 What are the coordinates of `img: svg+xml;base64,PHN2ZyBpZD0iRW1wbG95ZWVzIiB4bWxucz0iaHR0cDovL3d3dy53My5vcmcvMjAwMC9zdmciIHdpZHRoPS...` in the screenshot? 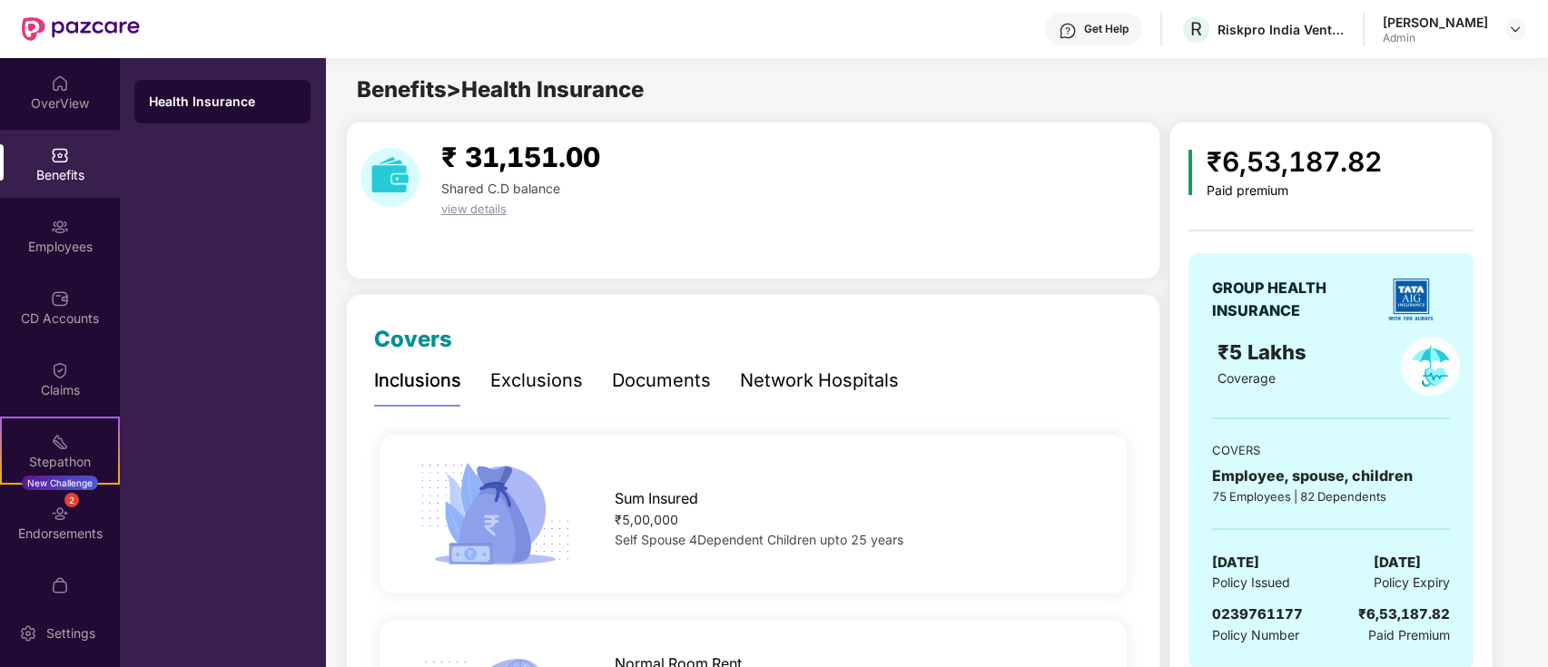 It's located at (60, 227).